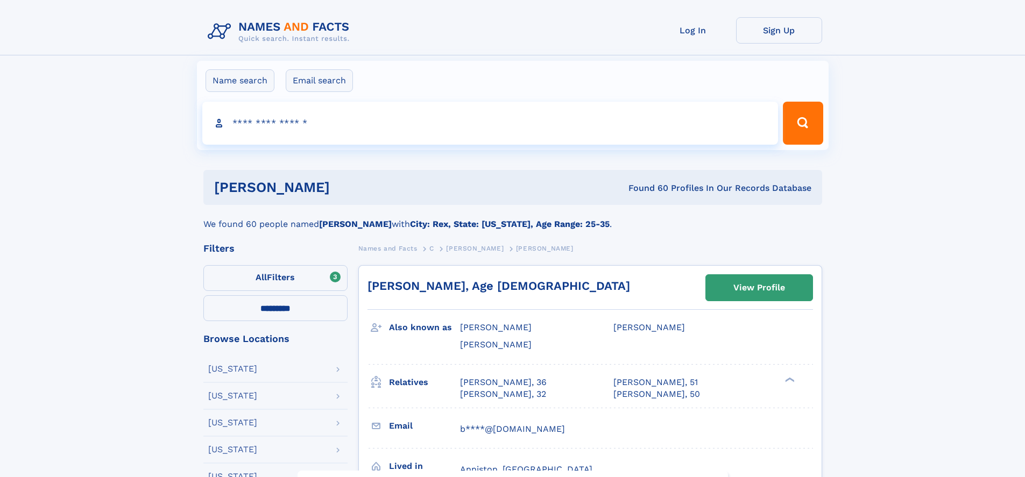 The width and height of the screenshot is (1025, 477). I want to click on div: We found 60 people named with ., so click(513, 218).